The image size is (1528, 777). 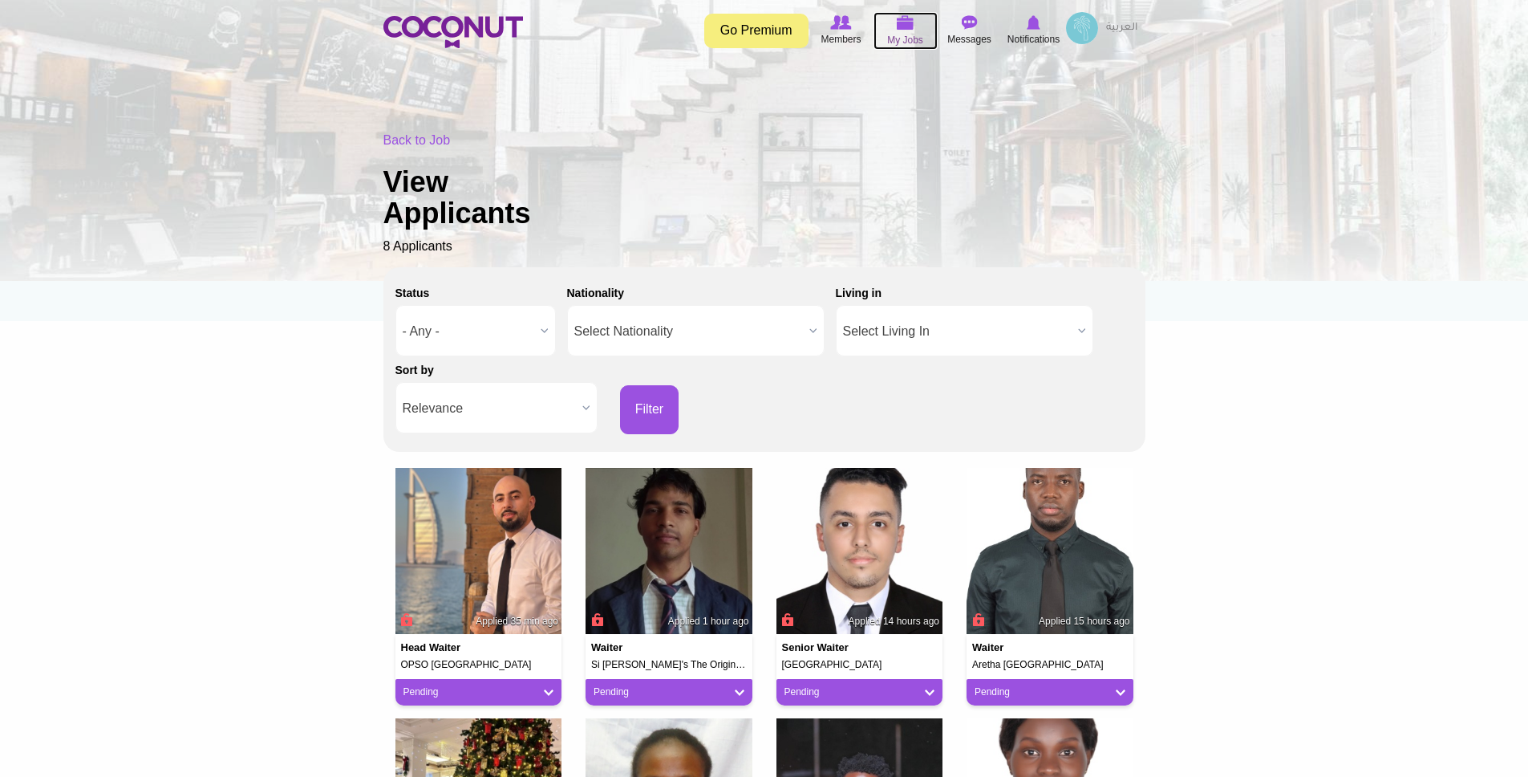 What do you see at coordinates (765, 193) in the screenshot?
I see `div: 8 Applicants` at bounding box center [765, 193].